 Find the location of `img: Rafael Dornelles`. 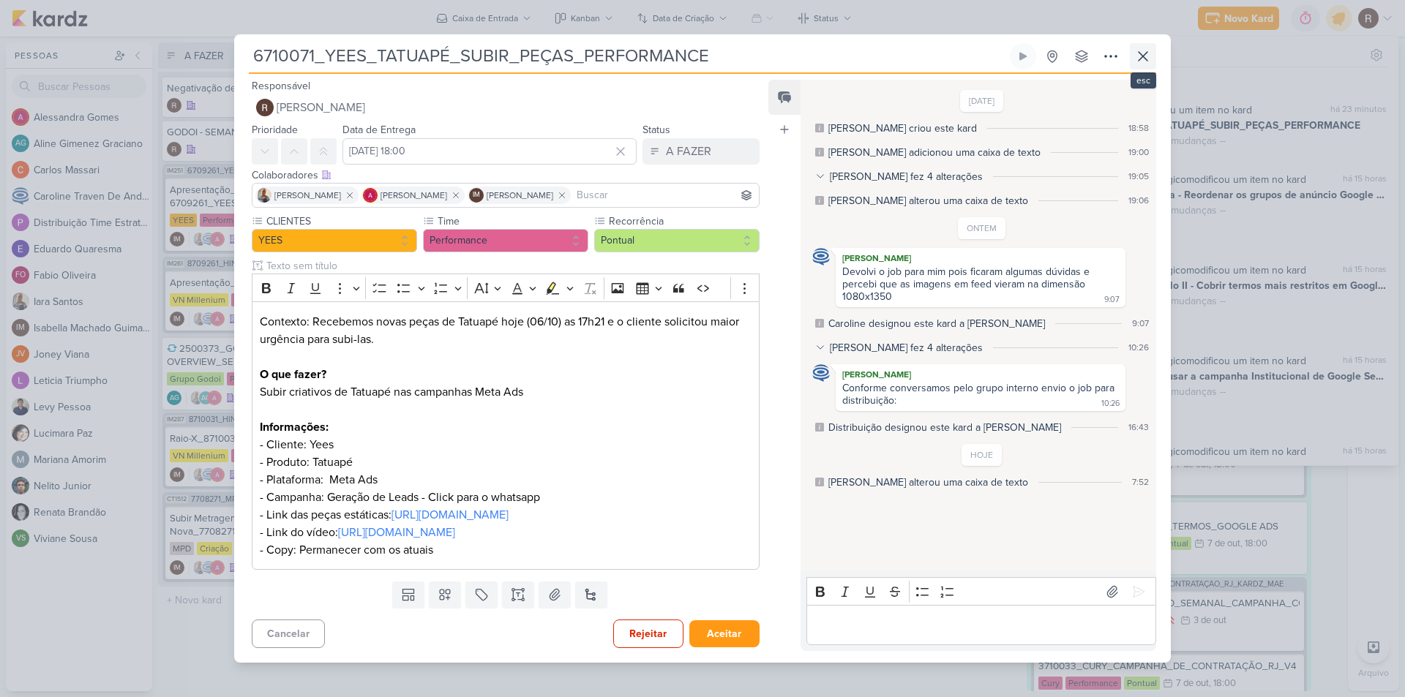

img: Rafael Dornelles is located at coordinates (265, 108).